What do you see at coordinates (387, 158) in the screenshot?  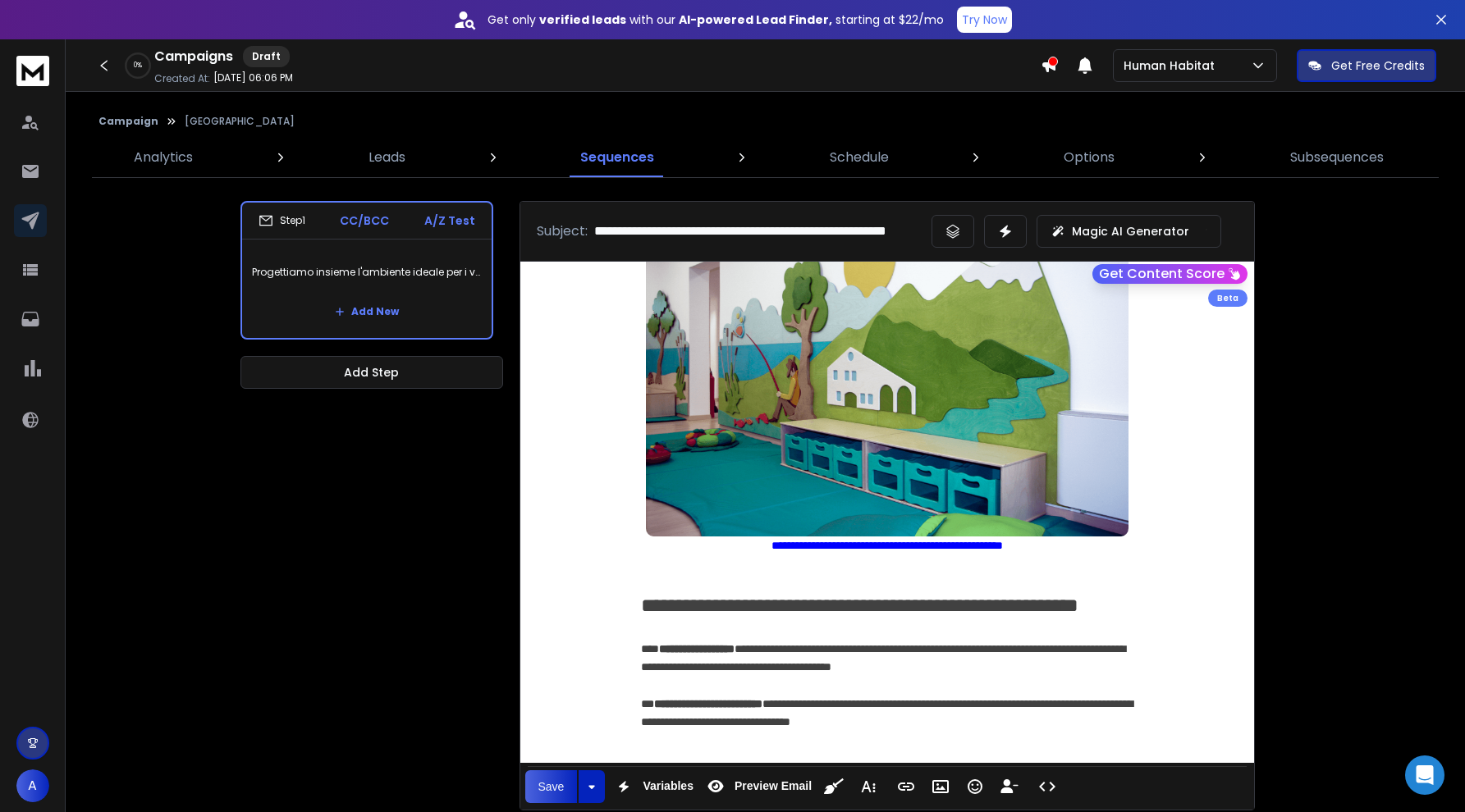 I see `a: Leads` at bounding box center [387, 158].